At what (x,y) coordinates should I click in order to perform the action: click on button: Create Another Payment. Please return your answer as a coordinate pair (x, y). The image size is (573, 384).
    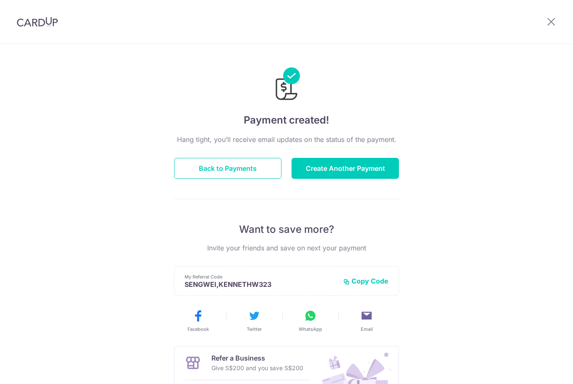
    Looking at the image, I should click on (345, 168).